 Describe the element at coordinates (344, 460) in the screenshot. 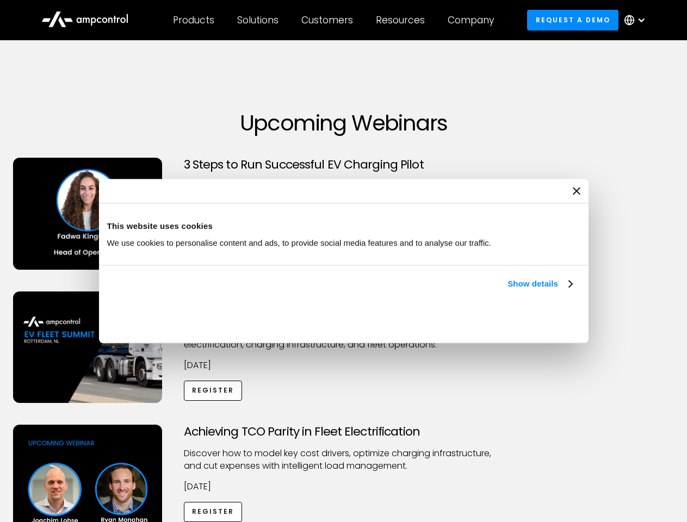

I see `p: Discover how to model key cost drivers, optimize charging infrastructure, and cut expenses with i...` at that location.